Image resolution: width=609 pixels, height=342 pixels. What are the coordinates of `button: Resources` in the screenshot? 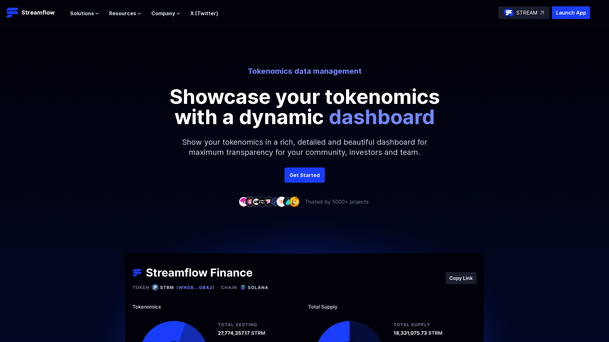 It's located at (125, 13).